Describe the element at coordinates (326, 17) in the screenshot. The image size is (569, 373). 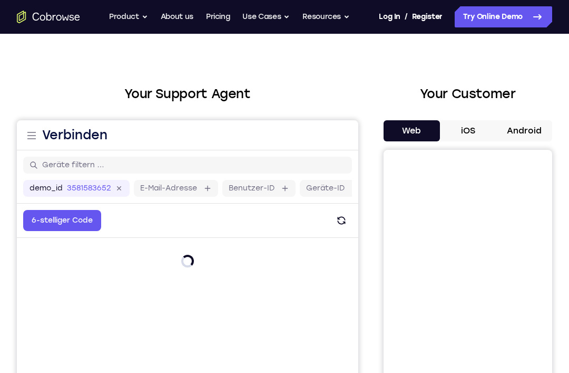
I see `button: Resources` at that location.